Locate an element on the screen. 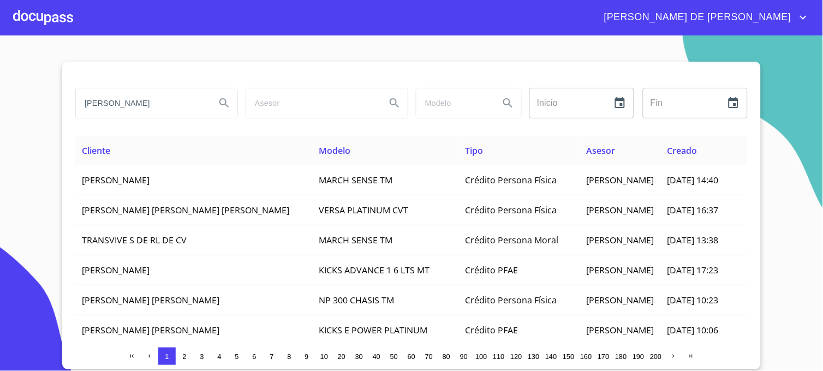  button: 5 is located at coordinates (237, 356).